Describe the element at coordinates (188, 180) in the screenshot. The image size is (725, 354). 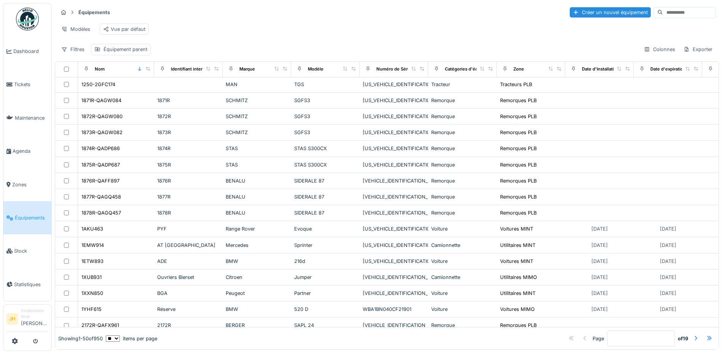
I see `div: 1876R` at that location.